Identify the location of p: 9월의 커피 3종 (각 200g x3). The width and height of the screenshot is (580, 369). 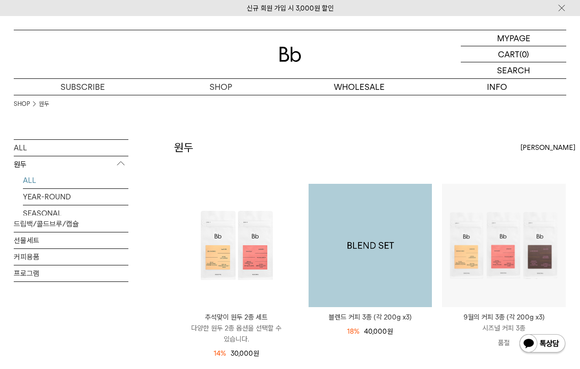
(504, 317).